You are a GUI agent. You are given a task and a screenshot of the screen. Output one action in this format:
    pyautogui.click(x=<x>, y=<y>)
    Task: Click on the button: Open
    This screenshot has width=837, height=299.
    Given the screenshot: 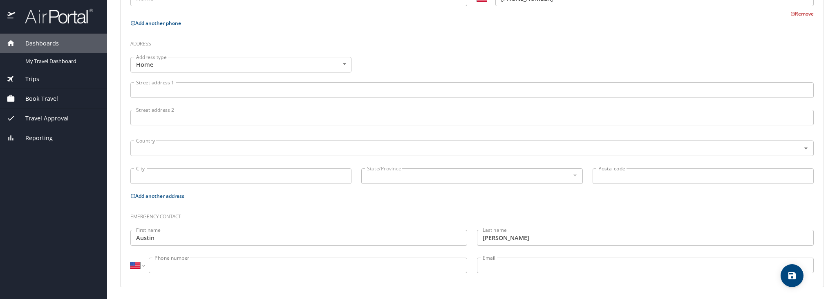 What is the action you would take?
    pyautogui.click(x=806, y=148)
    